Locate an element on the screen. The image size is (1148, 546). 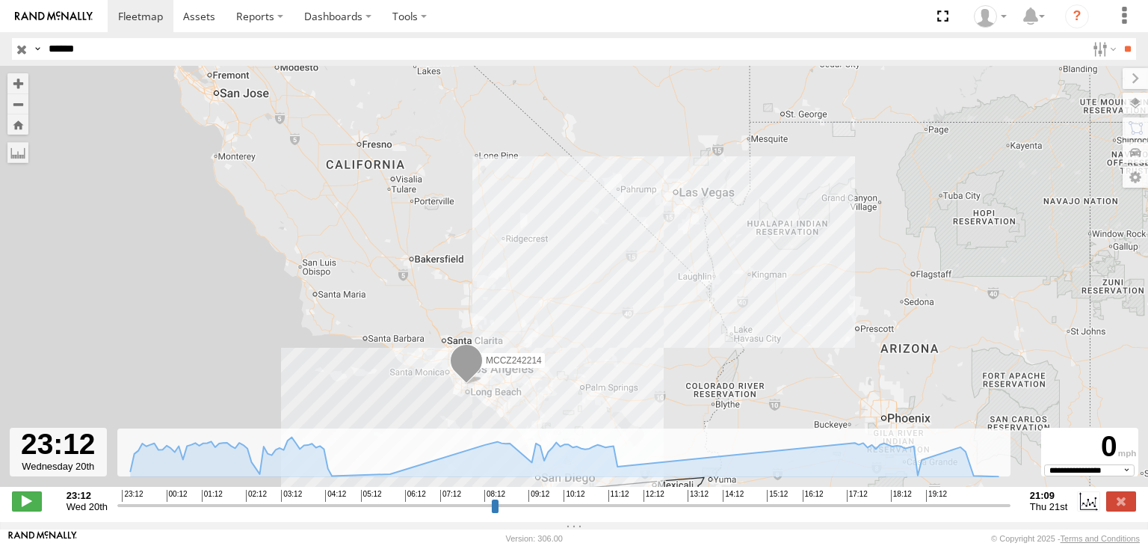
span: 08:12 is located at coordinates (495, 496).